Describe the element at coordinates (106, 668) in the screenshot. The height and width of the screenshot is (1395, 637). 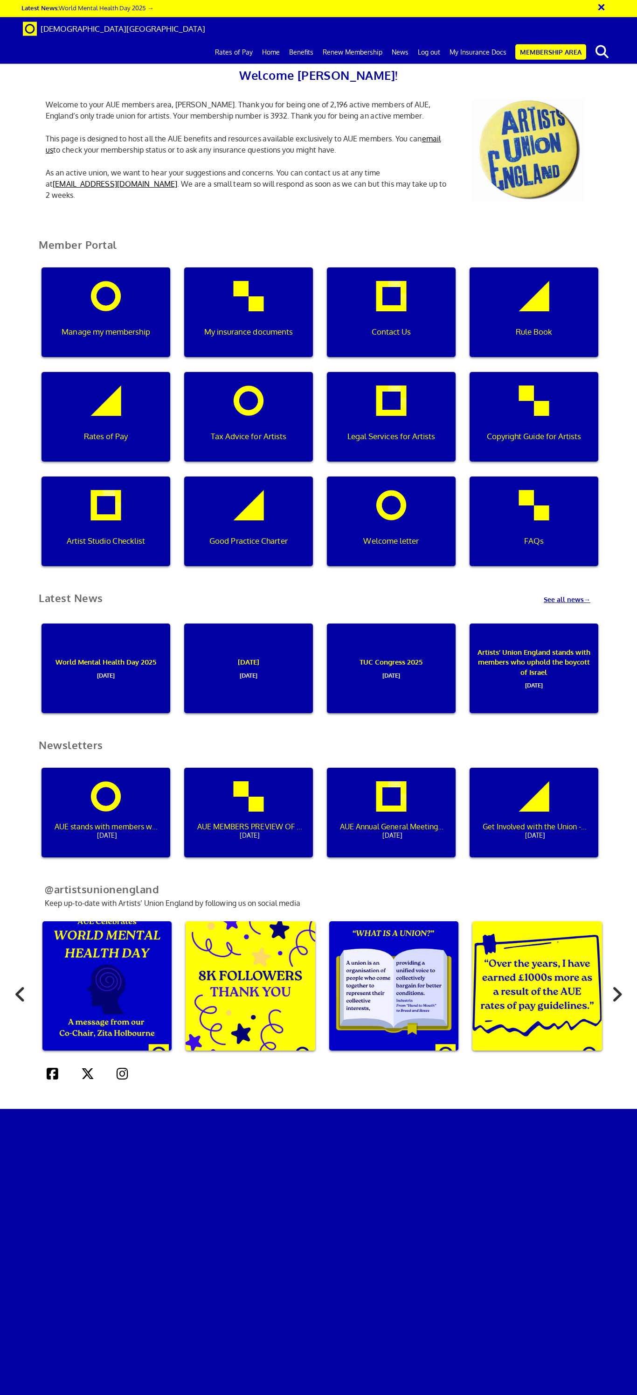
I see `p: World Mental Health Day 2025` at that location.